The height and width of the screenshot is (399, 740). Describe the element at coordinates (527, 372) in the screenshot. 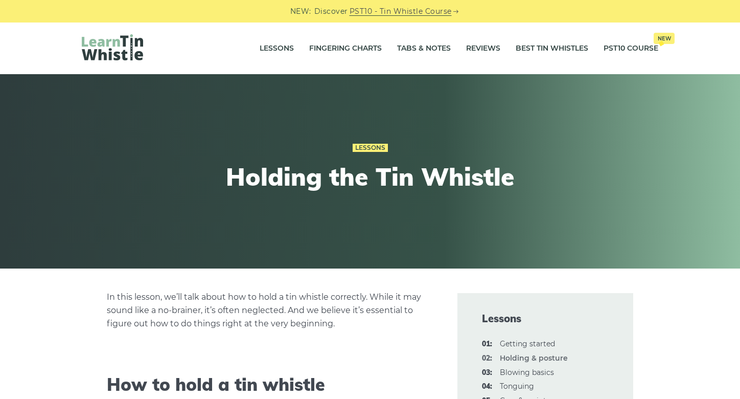

I see `a: 03:Blowing basics` at that location.